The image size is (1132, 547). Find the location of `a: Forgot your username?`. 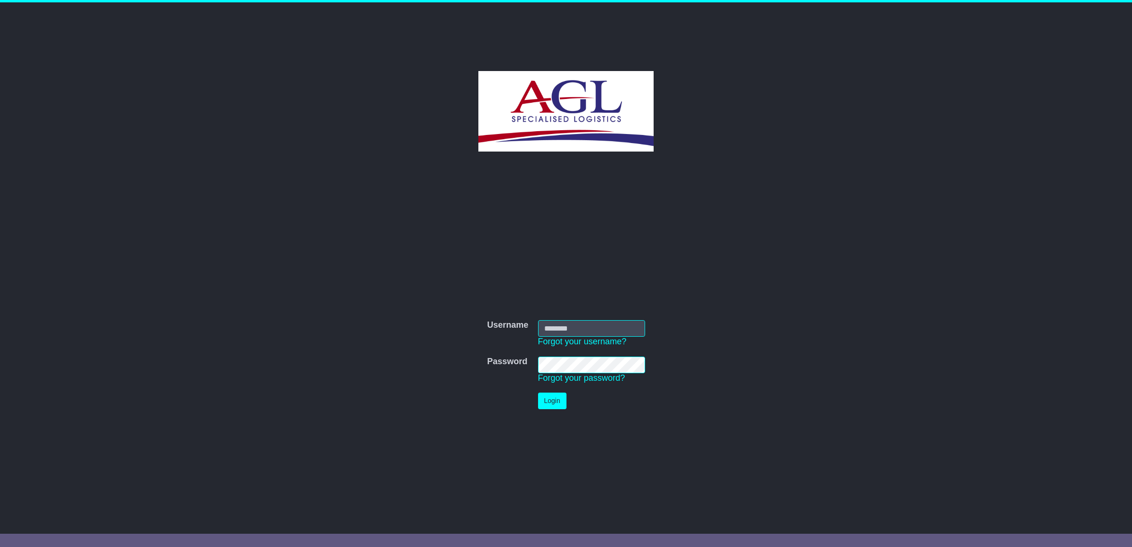

a: Forgot your username? is located at coordinates (582, 341).